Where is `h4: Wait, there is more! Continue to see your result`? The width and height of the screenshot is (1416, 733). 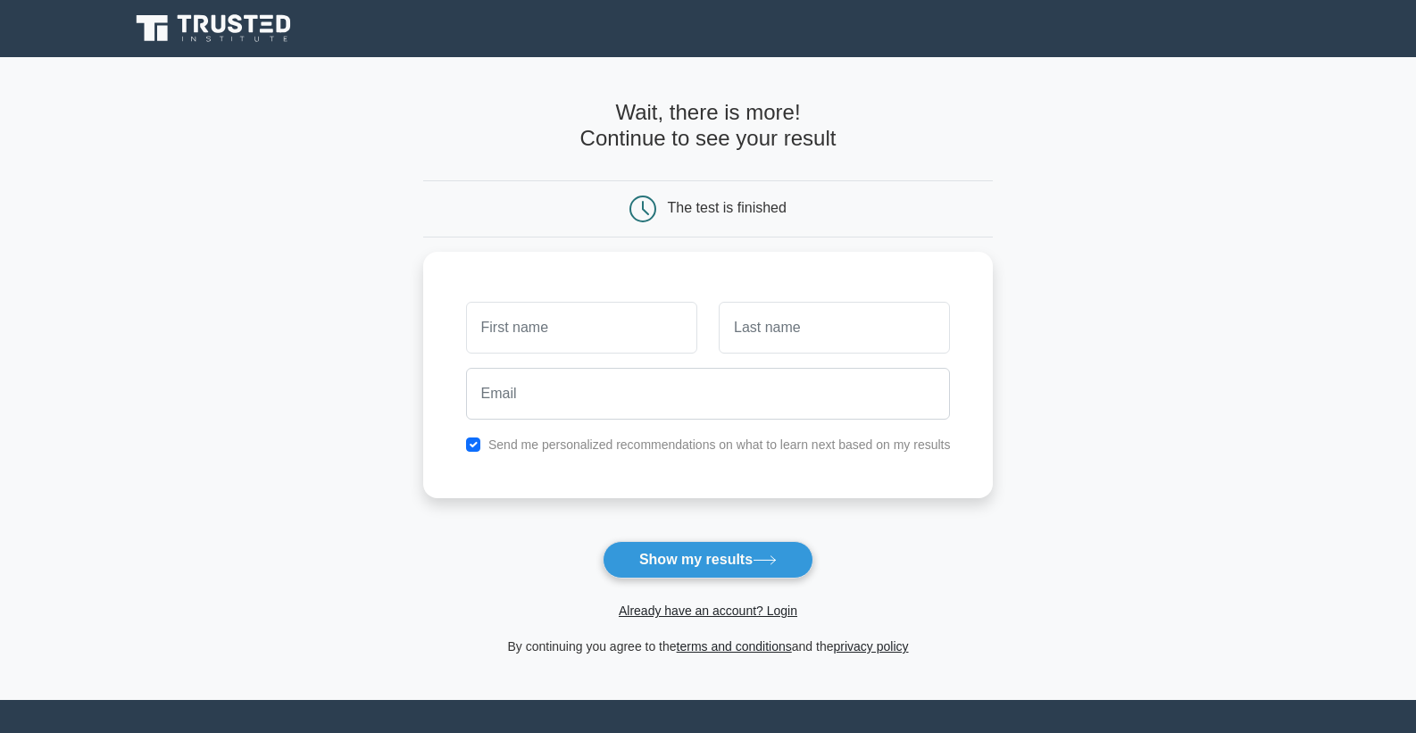
h4: Wait, there is more! Continue to see your result is located at coordinates (708, 126).